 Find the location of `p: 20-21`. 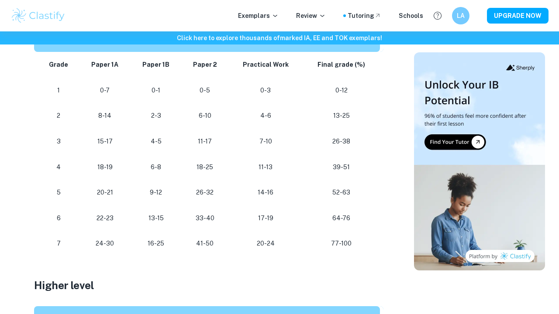

p: 20-21 is located at coordinates (105, 193).